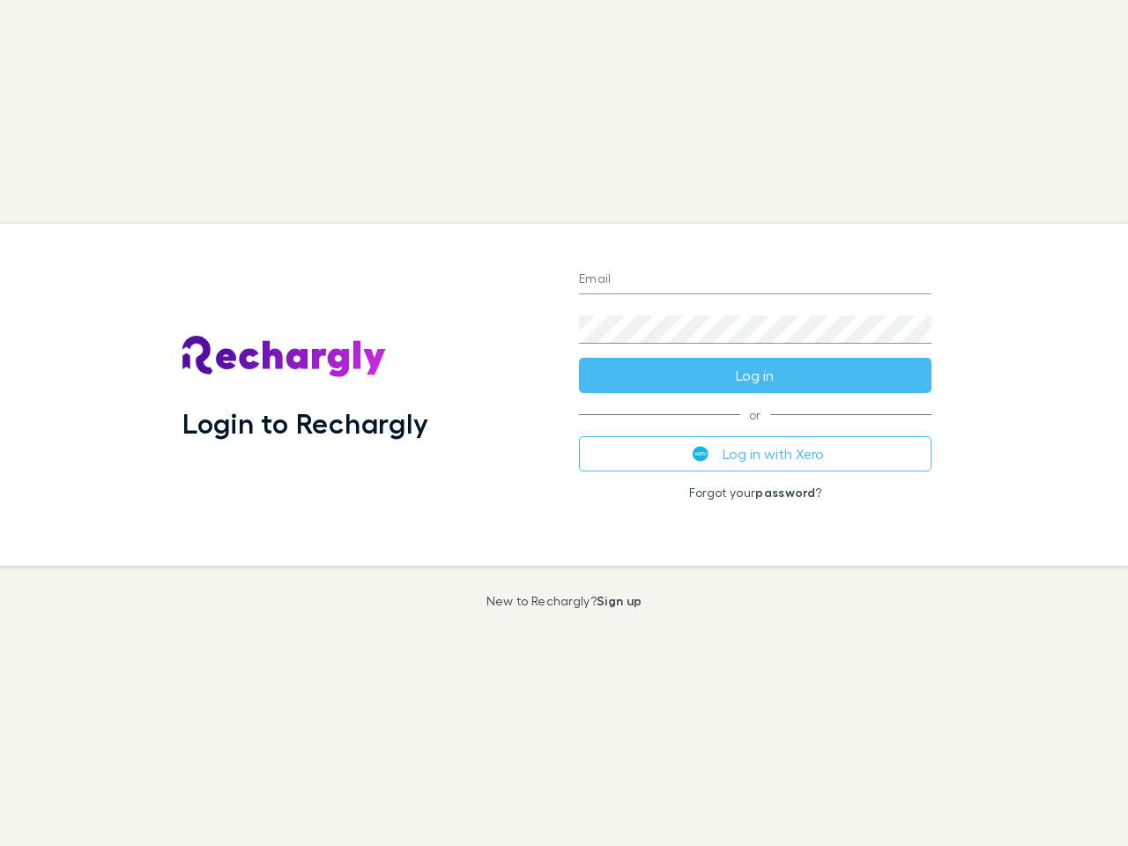  I want to click on button: Log in with Xero, so click(756, 454).